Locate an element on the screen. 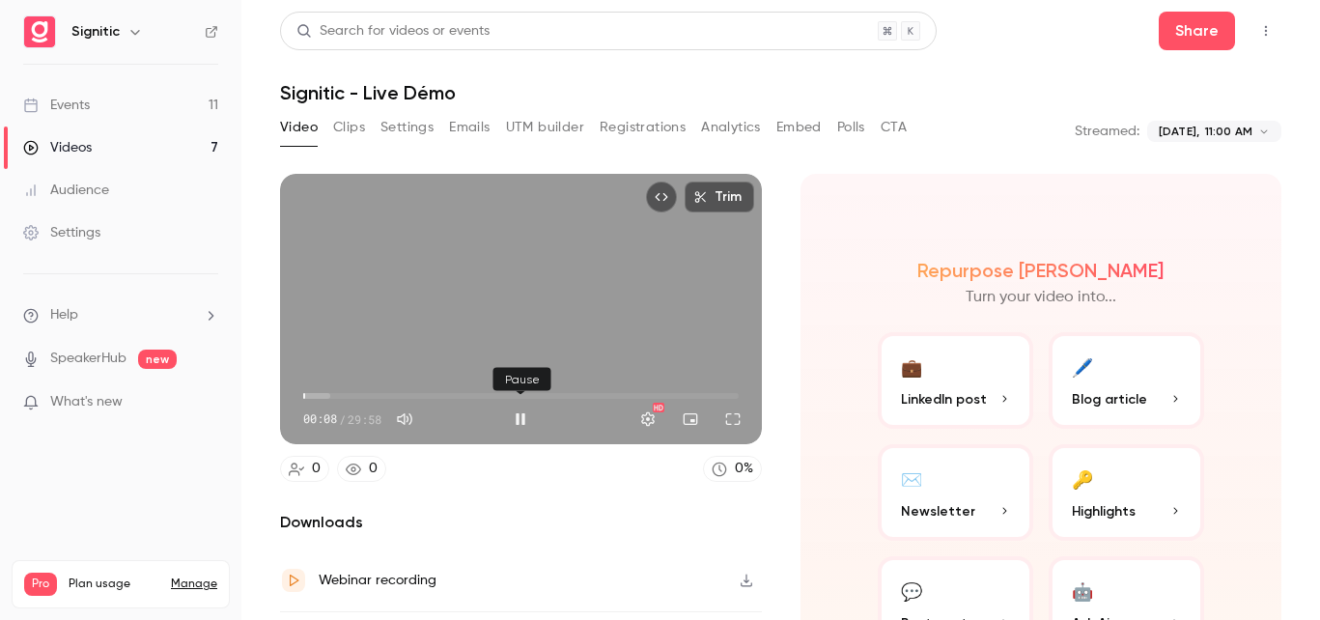 Image resolution: width=1320 pixels, height=620 pixels. button: Trim is located at coordinates (719, 197).